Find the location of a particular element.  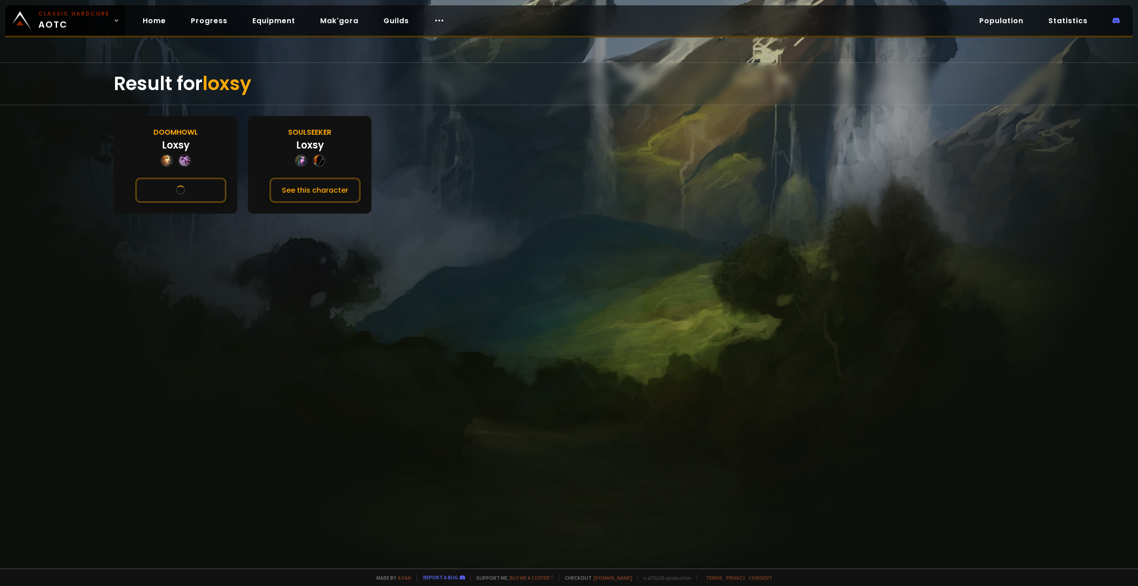

a: Progress is located at coordinates (209, 21).